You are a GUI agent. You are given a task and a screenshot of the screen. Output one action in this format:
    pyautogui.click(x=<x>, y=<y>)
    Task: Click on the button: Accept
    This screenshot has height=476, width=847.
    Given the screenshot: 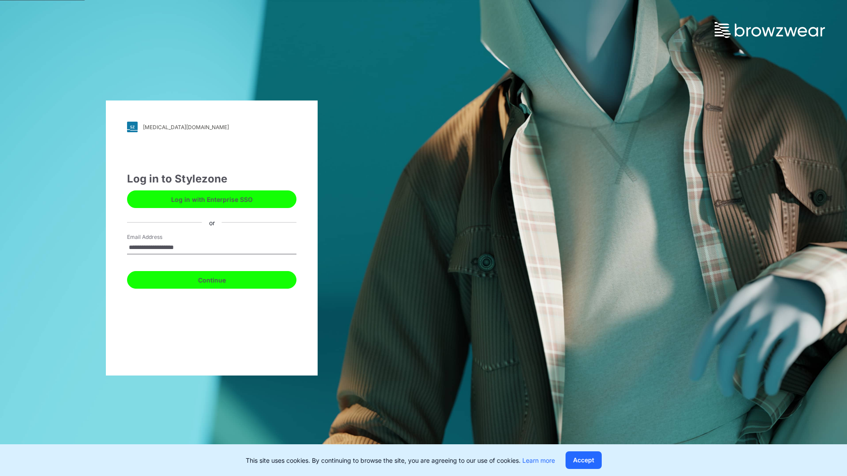 What is the action you would take?
    pyautogui.click(x=583, y=460)
    